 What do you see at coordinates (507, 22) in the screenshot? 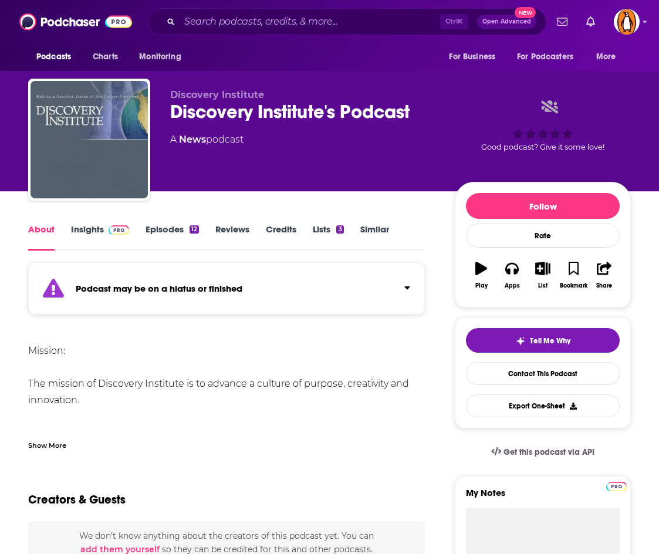
I see `span: Open Advanced` at bounding box center [507, 22].